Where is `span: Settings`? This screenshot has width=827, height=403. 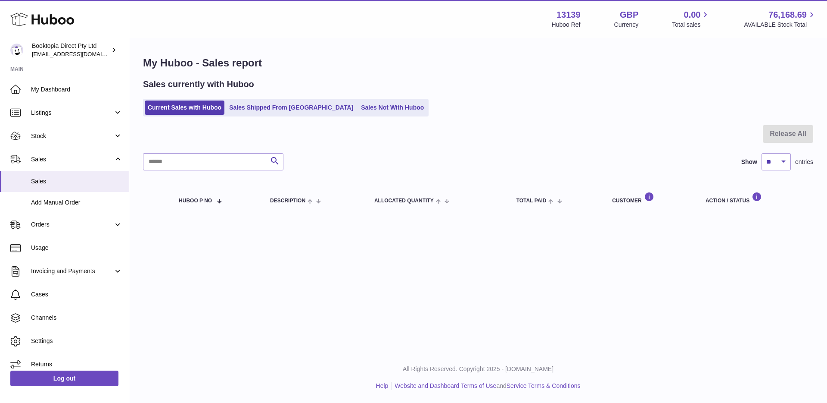
span: Settings is located at coordinates (77, 340).